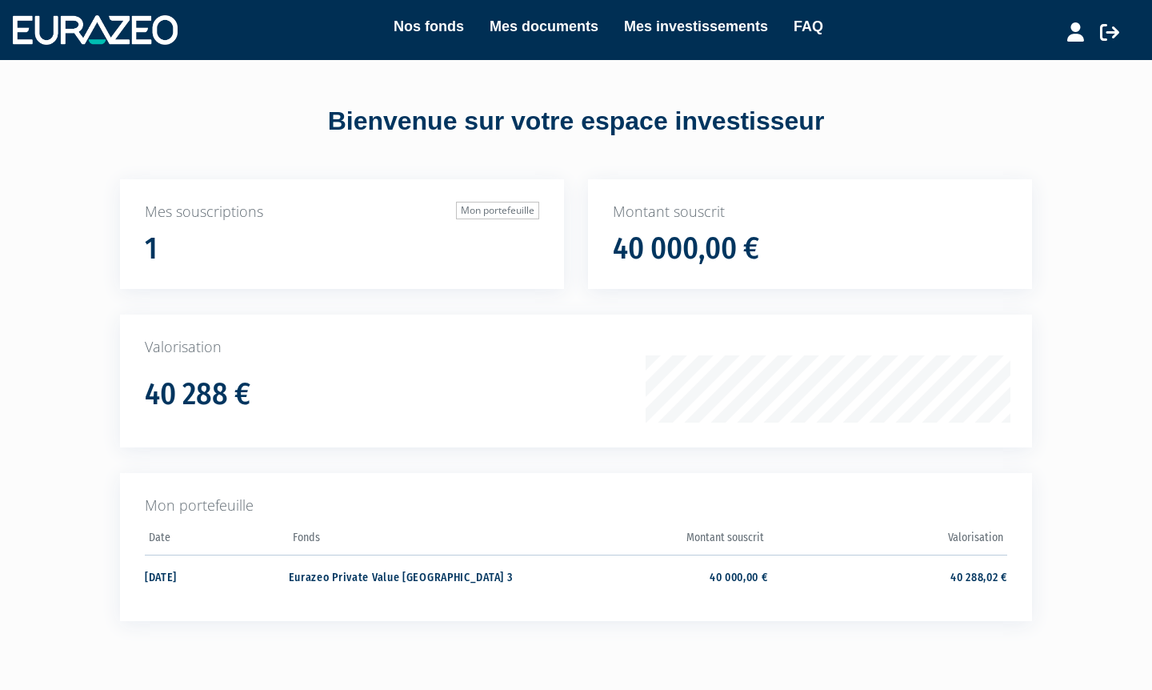  I want to click on td: 40 288,02 €, so click(887, 575).